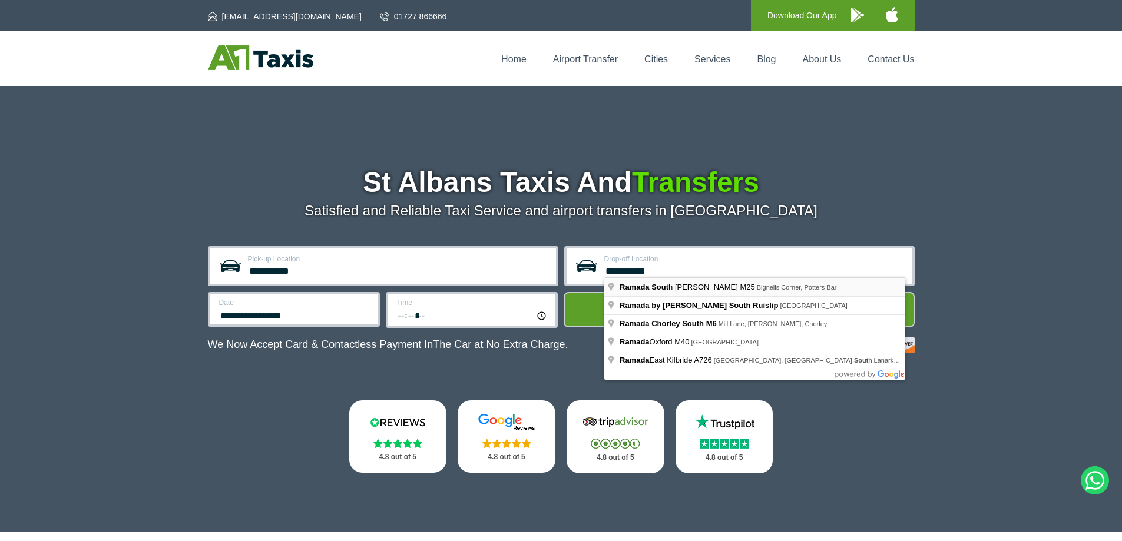 Image resolution: width=1122 pixels, height=541 pixels. What do you see at coordinates (667, 360) in the screenshot?
I see `span: East Kilbride A726` at bounding box center [667, 360].